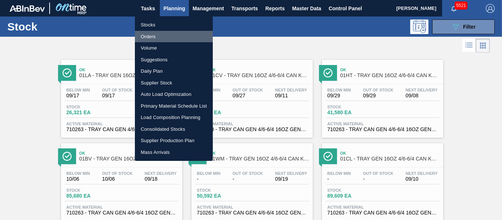 The image size is (502, 220). What do you see at coordinates (174, 118) in the screenshot?
I see `li: Load Composition Planning` at bounding box center [174, 118].